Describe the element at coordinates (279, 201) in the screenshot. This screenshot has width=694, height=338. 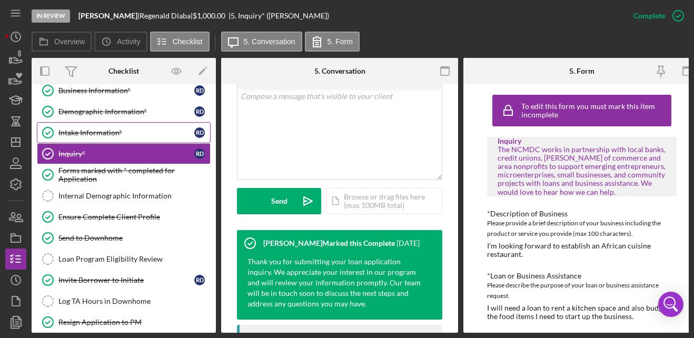
I see `button: Send` at that location.